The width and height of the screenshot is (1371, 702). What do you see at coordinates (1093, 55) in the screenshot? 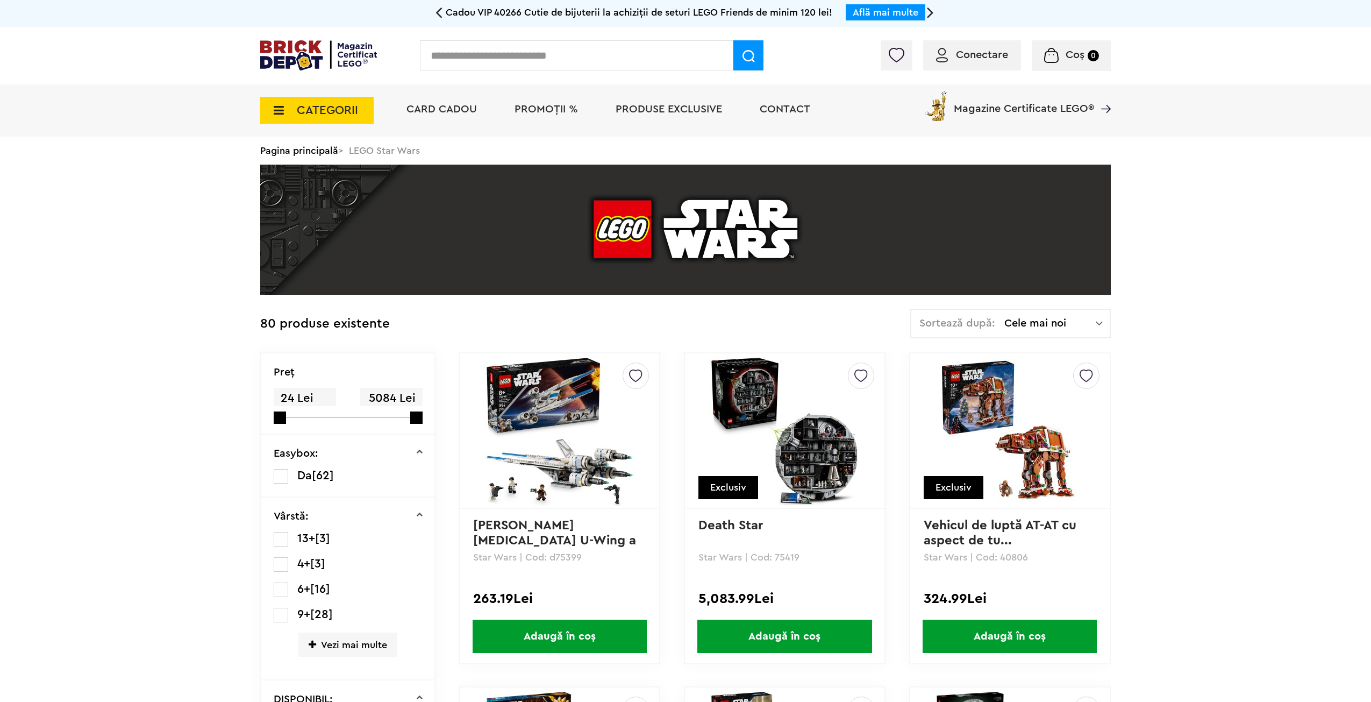
I see `small: 0` at bounding box center [1093, 55].